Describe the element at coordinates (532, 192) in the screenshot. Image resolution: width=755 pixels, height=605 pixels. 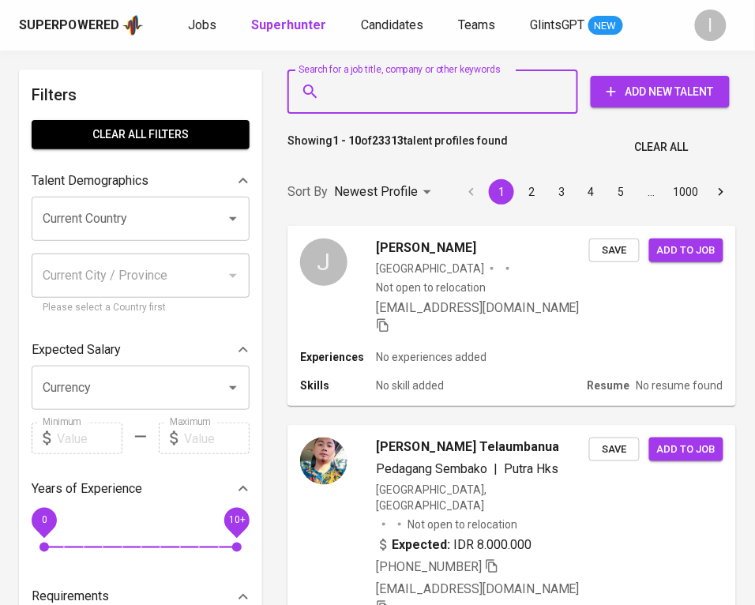
I see `button: Go to page 2` at that location.